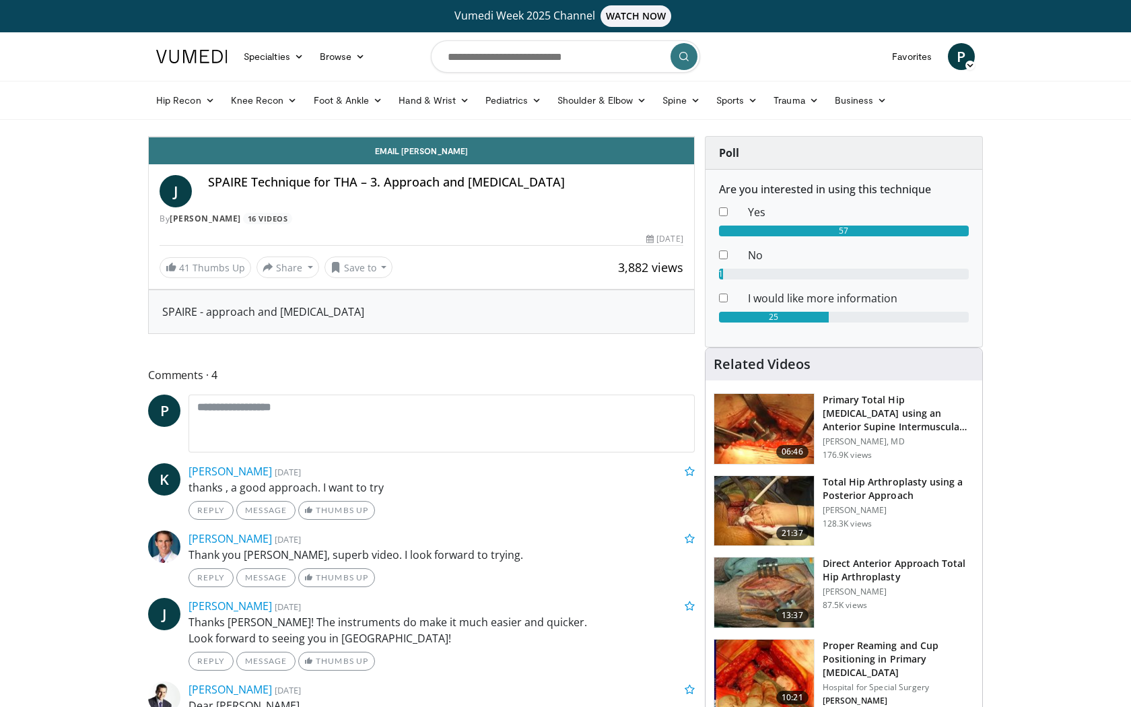  Describe the element at coordinates (267, 218) in the screenshot. I see `a: 16 Videos` at that location.